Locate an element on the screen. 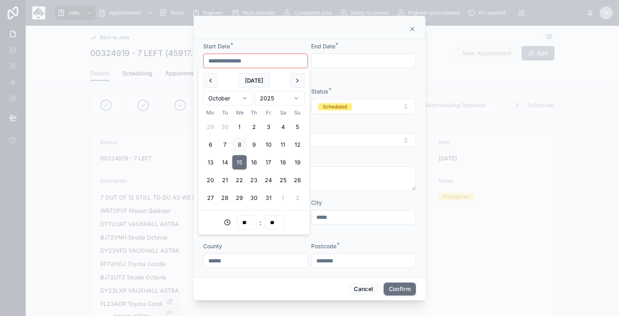 This screenshot has height=316, width=619. span: Status is located at coordinates (319, 91).